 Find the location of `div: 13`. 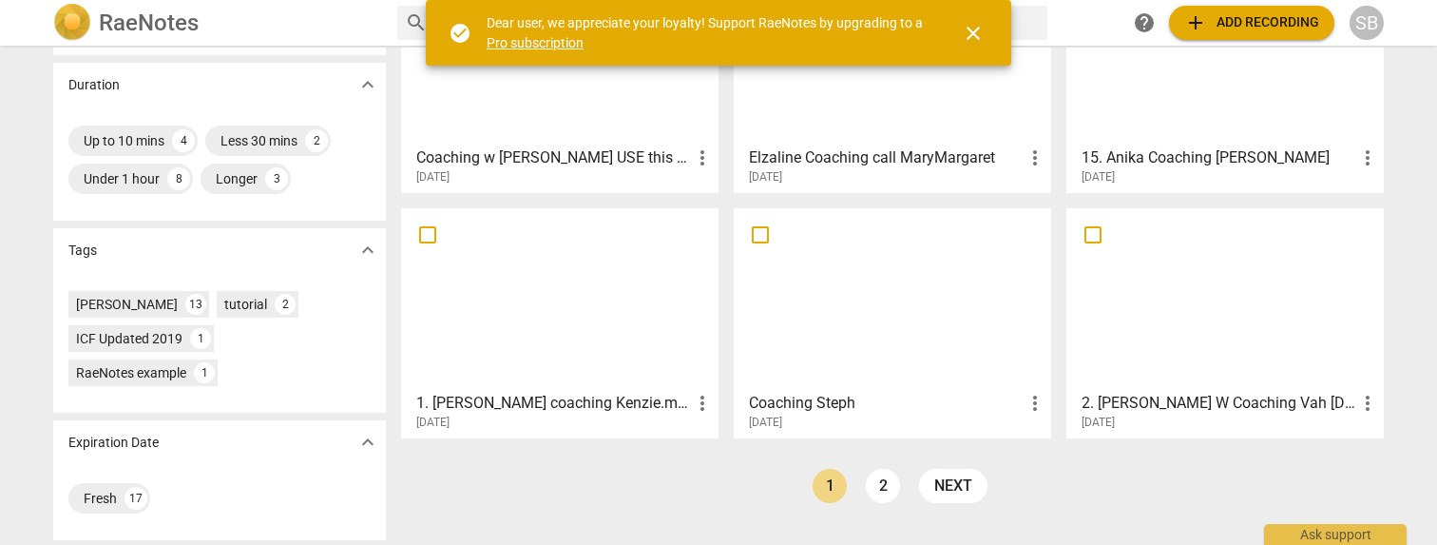

div: 13 is located at coordinates (196, 304).